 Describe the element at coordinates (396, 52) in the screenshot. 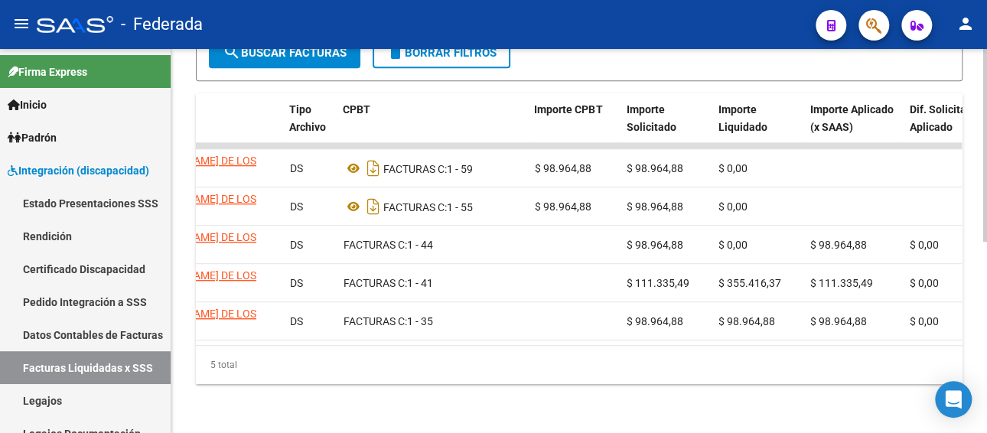

I see `mat-icon: delete` at that location.